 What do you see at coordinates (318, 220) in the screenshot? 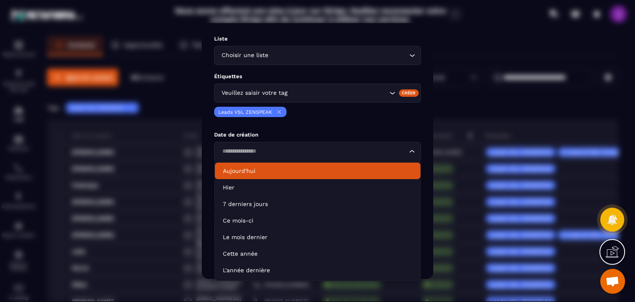
I see `p: Ce mois-ci` at bounding box center [318, 220].